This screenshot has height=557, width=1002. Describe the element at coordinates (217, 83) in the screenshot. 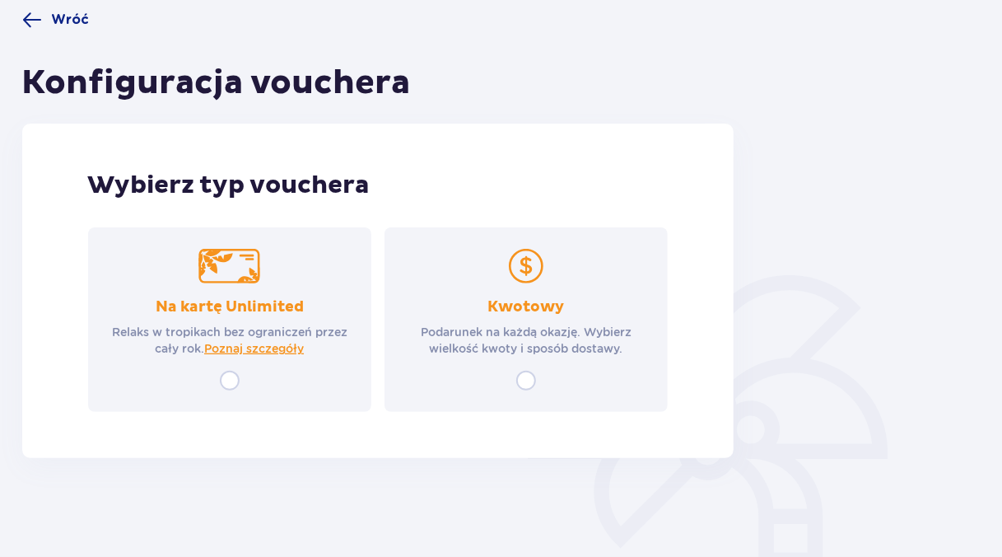

I see `h1: Konfiguracja vouchera` at that location.